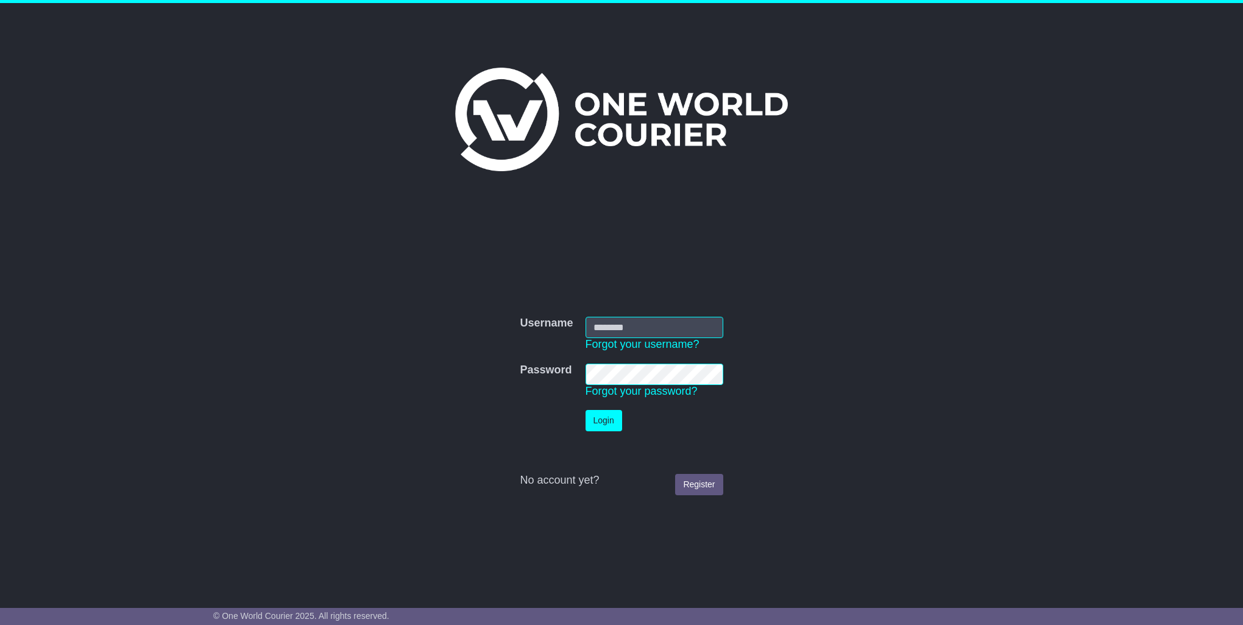 Image resolution: width=1243 pixels, height=625 pixels. Describe the element at coordinates (546, 323) in the screenshot. I see `label: Username` at that location.